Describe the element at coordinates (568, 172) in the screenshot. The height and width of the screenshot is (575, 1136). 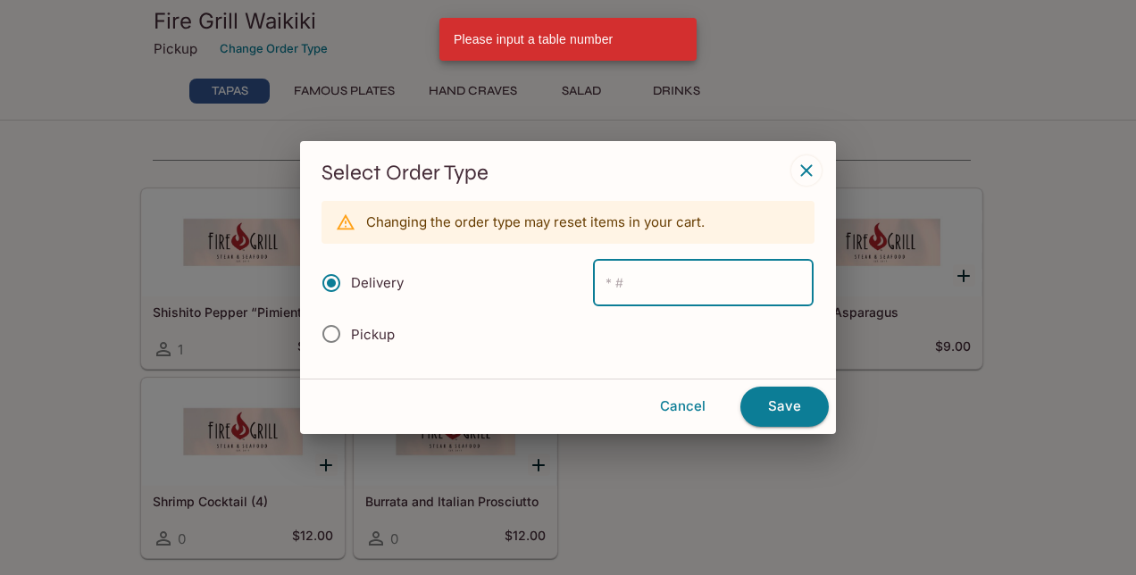
I see `h3: Select Order Type` at that location.